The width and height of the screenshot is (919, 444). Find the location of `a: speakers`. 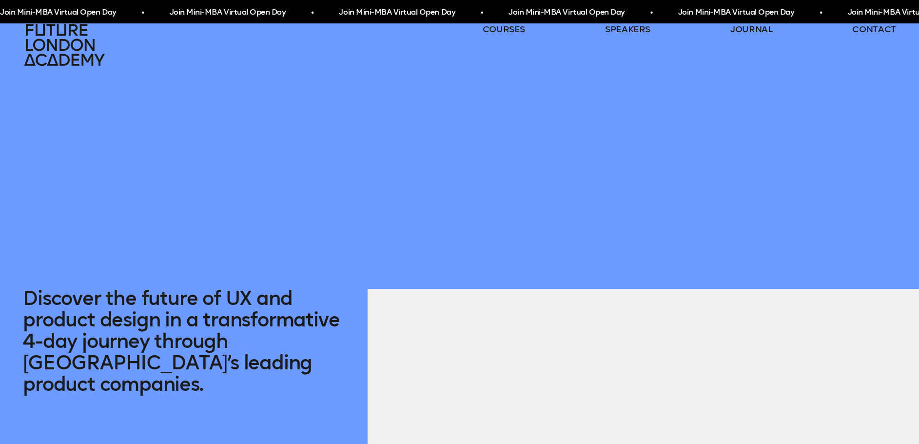

a: speakers is located at coordinates (627, 29).